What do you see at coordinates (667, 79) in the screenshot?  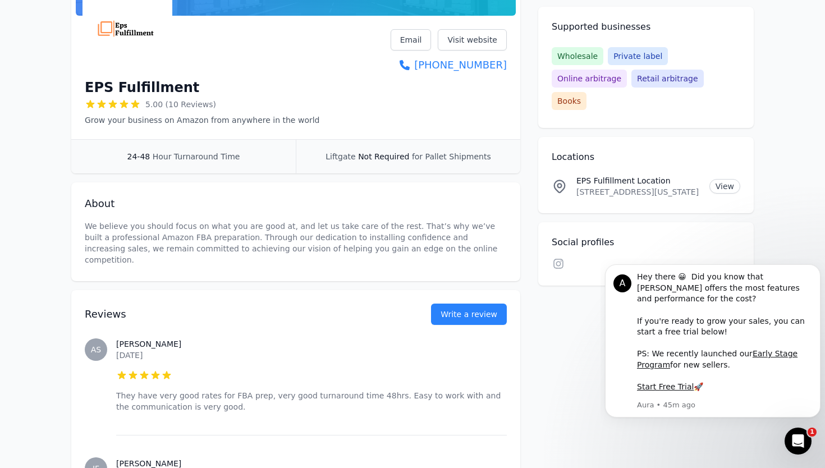 I see `span: Retail arbitrage` at bounding box center [667, 79].